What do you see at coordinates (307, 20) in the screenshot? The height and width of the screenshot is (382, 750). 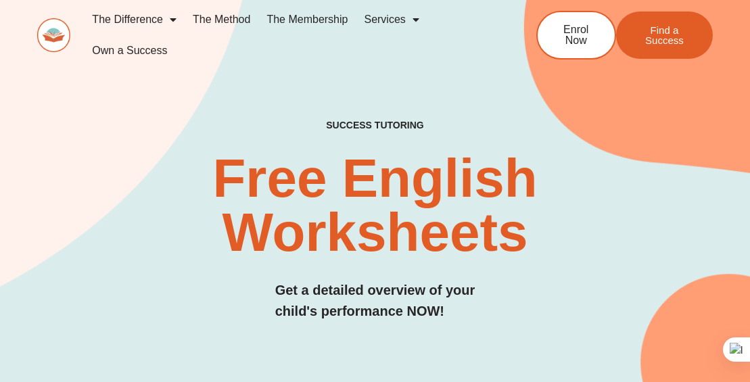 I see `a: The Membership` at bounding box center [307, 20].